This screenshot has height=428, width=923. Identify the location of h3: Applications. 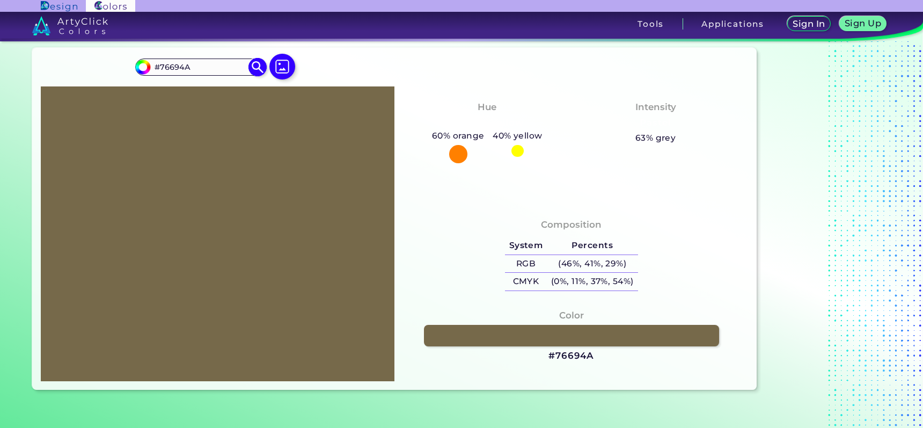
(733, 24).